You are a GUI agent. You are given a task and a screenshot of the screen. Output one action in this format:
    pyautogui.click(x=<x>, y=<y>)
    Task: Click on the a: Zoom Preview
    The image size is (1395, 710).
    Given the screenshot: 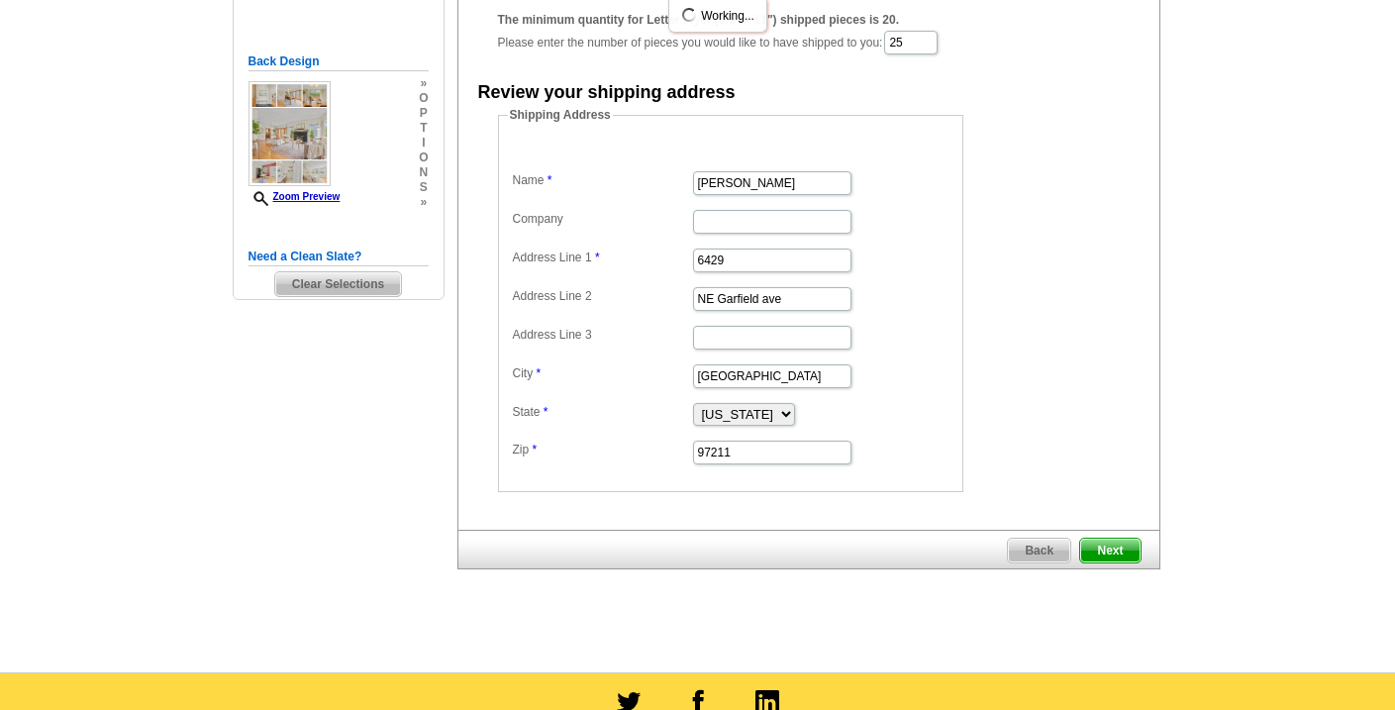 What is the action you would take?
    pyautogui.click(x=294, y=196)
    